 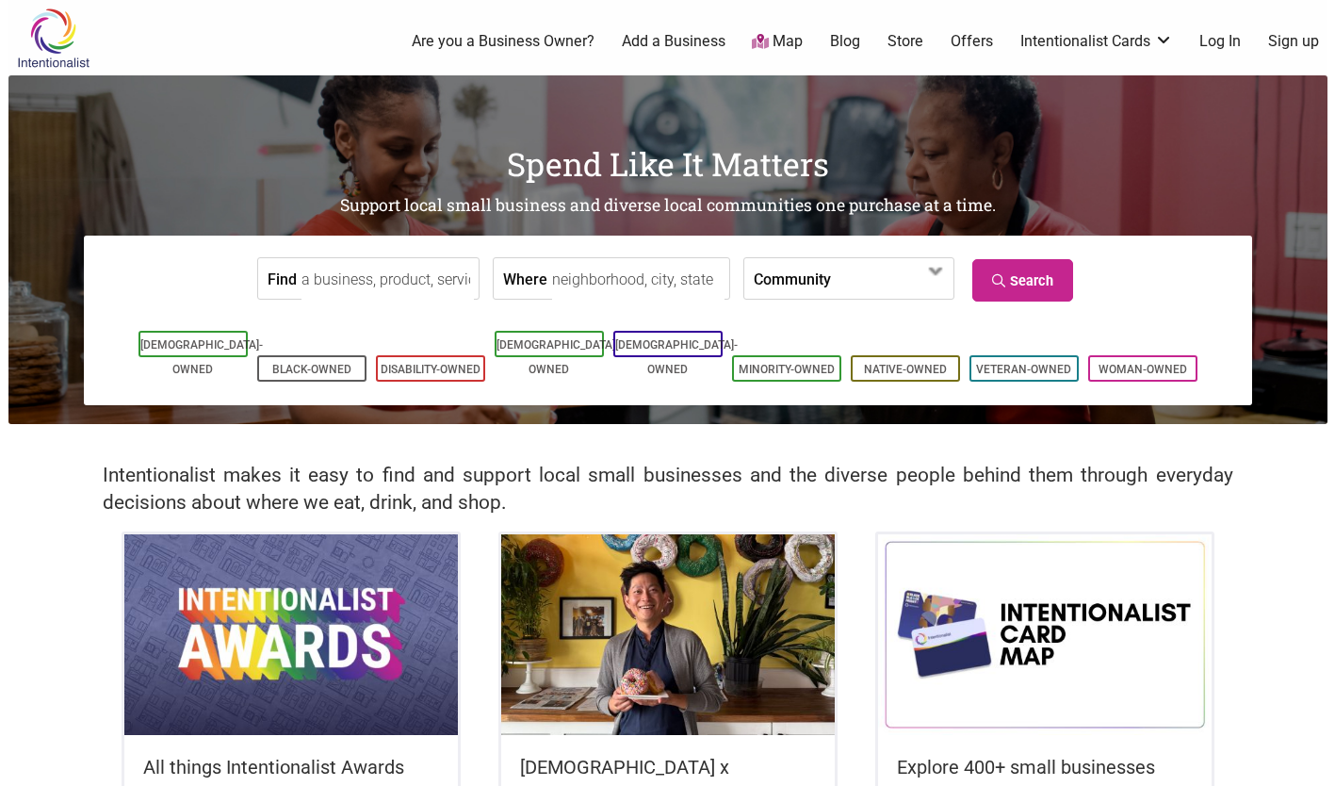 What do you see at coordinates (282, 278) in the screenshot?
I see `label: Find` at bounding box center [282, 278].